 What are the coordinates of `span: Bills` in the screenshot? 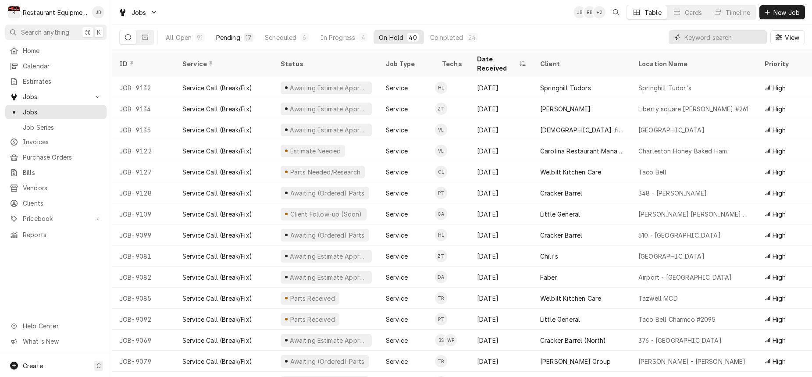 It's located at (62, 172).